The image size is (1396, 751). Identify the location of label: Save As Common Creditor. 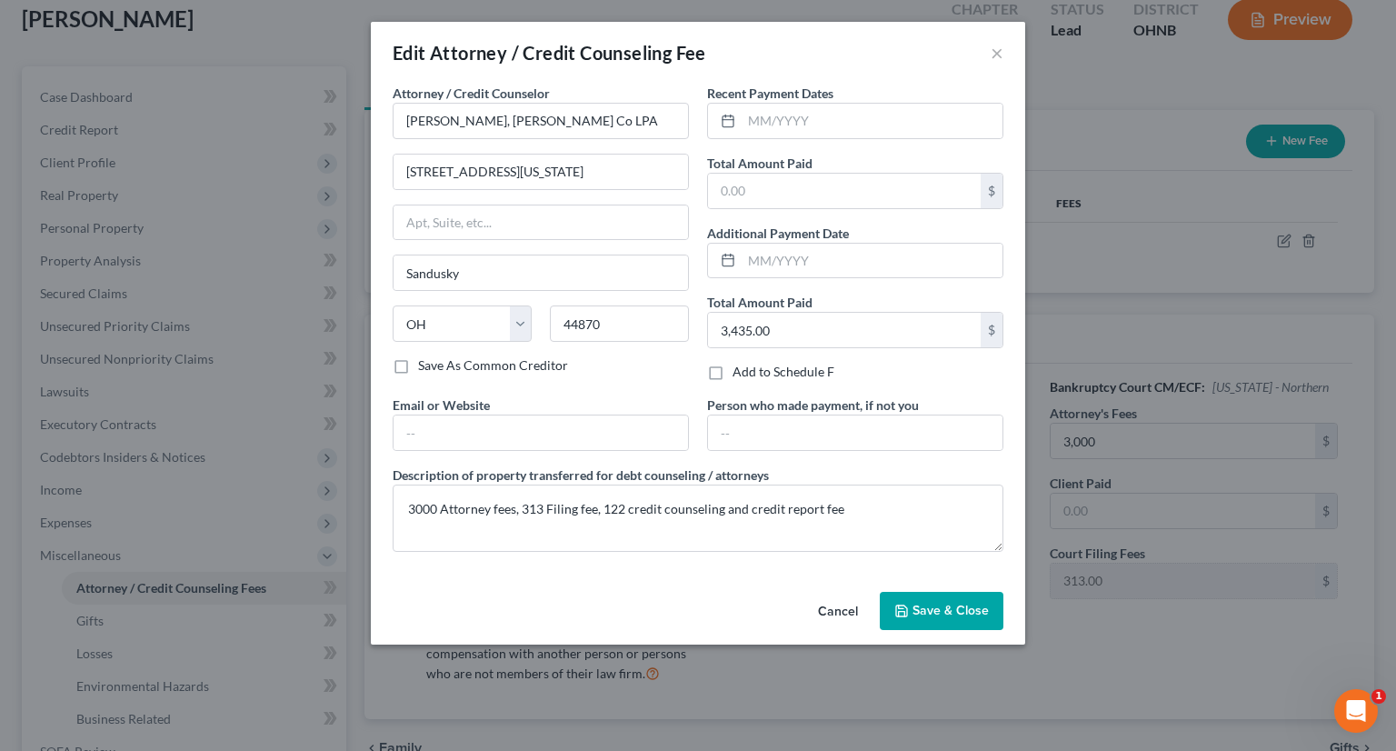
(493, 365).